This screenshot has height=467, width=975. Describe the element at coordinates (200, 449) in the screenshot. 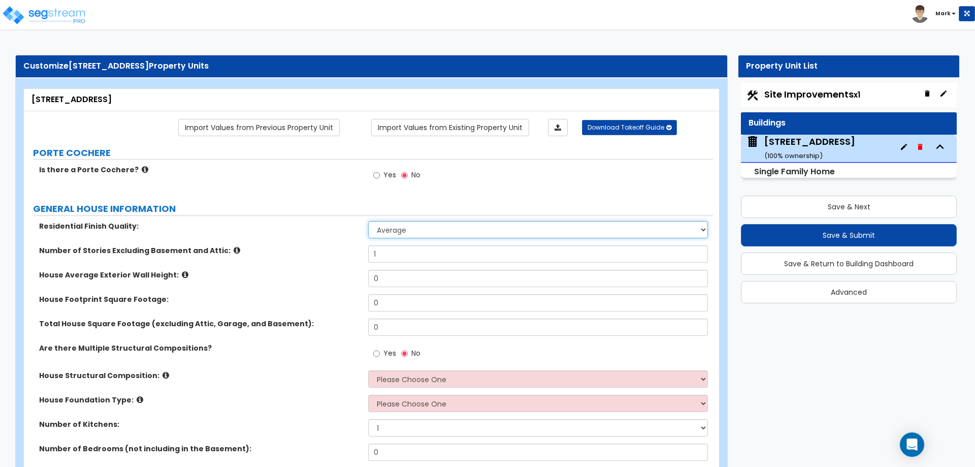

I see `label: Number of Bedrooms (not including in the Basement):` at that location.